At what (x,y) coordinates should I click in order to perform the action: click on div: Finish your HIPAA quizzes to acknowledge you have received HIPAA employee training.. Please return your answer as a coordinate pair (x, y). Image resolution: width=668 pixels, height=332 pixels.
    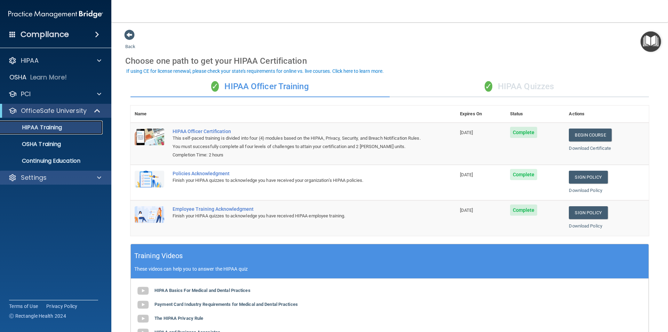
    Looking at the image, I should click on (297, 216).